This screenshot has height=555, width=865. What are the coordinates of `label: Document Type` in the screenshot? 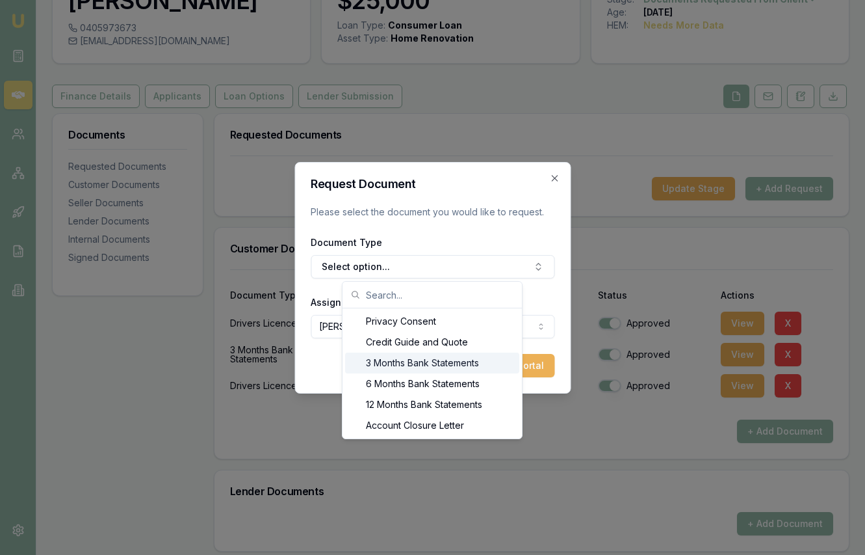 It's located at (347, 242).